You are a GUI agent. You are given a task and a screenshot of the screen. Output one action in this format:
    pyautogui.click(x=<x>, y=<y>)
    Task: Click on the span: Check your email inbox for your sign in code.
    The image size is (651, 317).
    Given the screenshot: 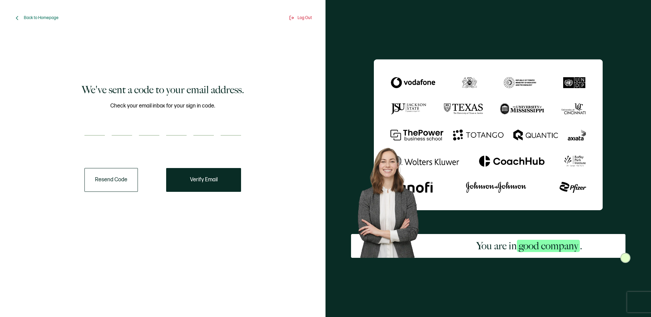 What is the action you would take?
    pyautogui.click(x=163, y=106)
    